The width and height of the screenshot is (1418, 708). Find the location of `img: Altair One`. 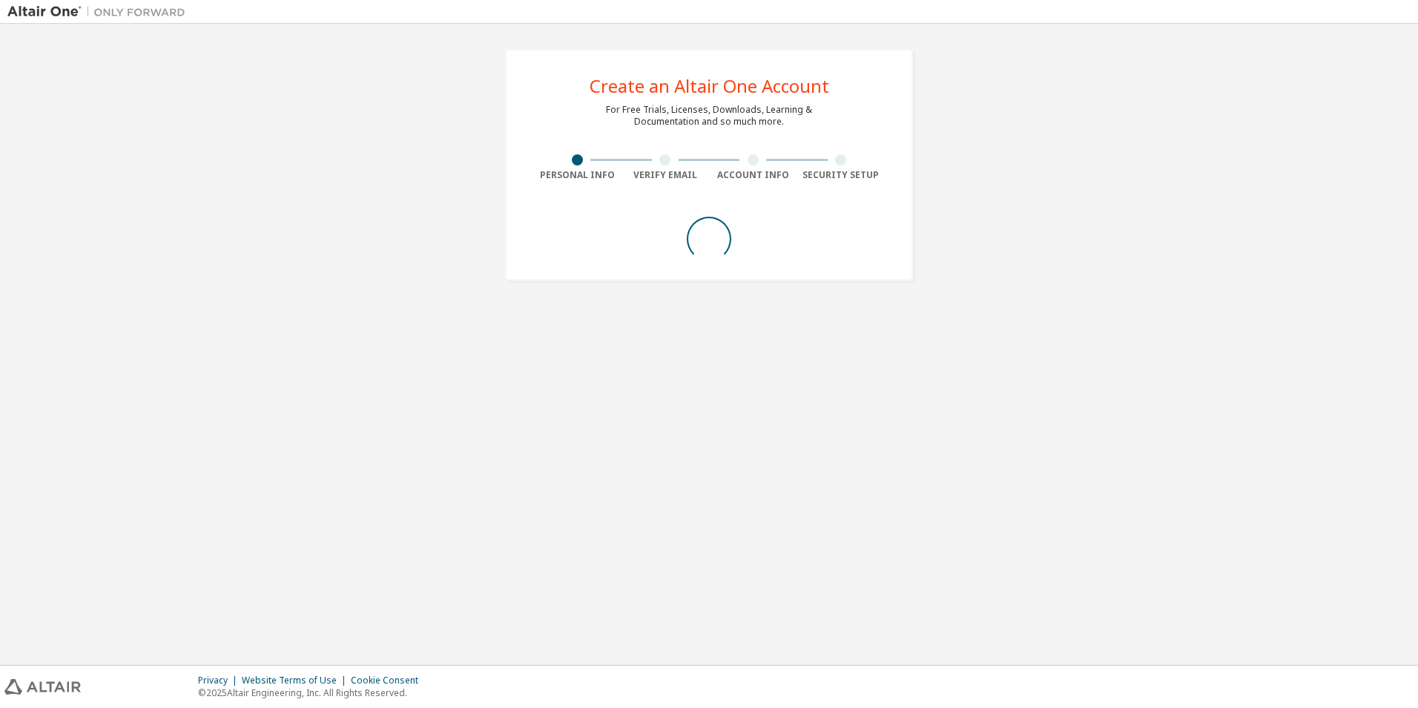

img: Altair One is located at coordinates (100, 12).